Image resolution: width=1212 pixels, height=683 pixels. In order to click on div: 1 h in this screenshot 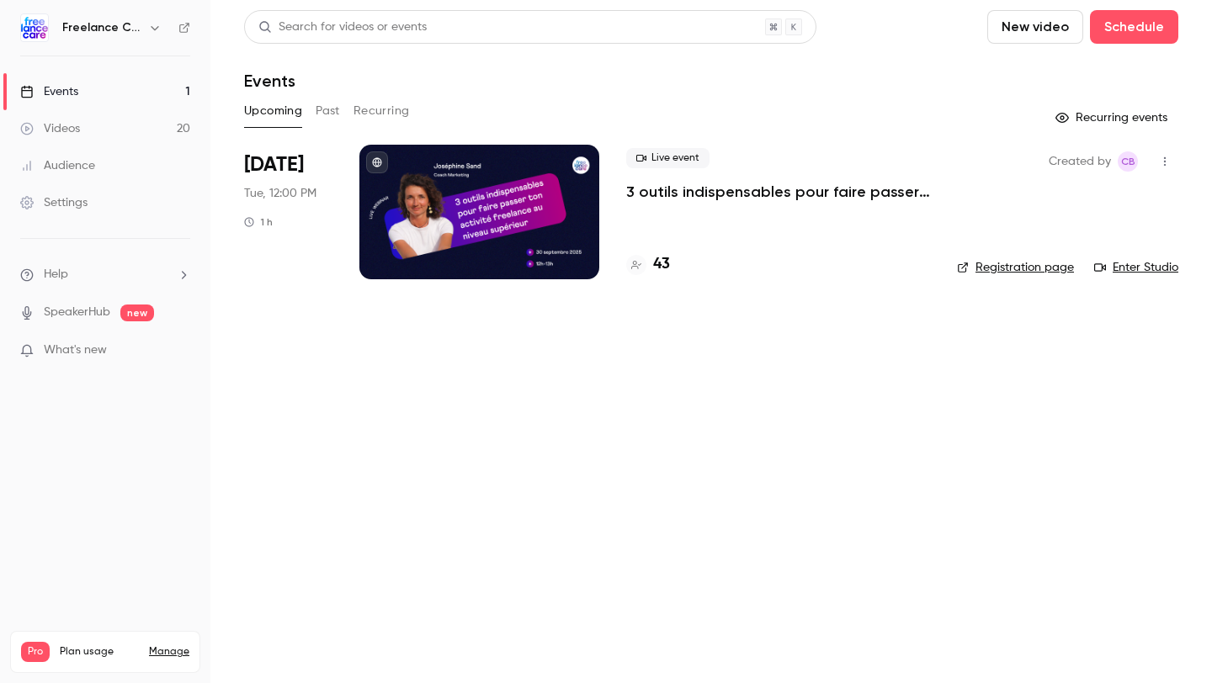, I will do `click(258, 222)`.